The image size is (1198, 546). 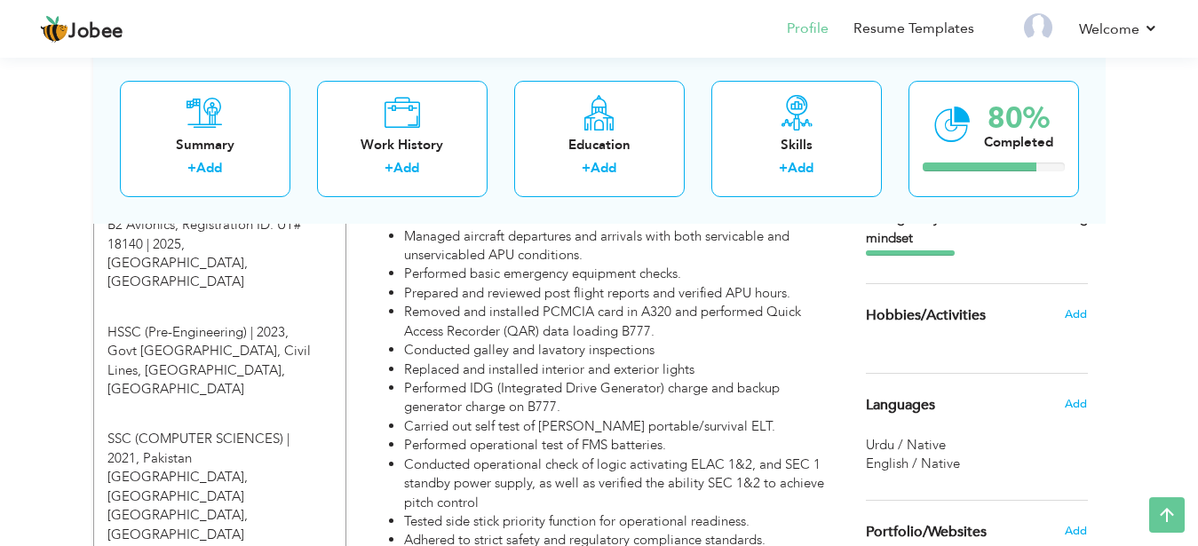 I want to click on li: Conducted galley and lavatory inspections, so click(x=616, y=350).